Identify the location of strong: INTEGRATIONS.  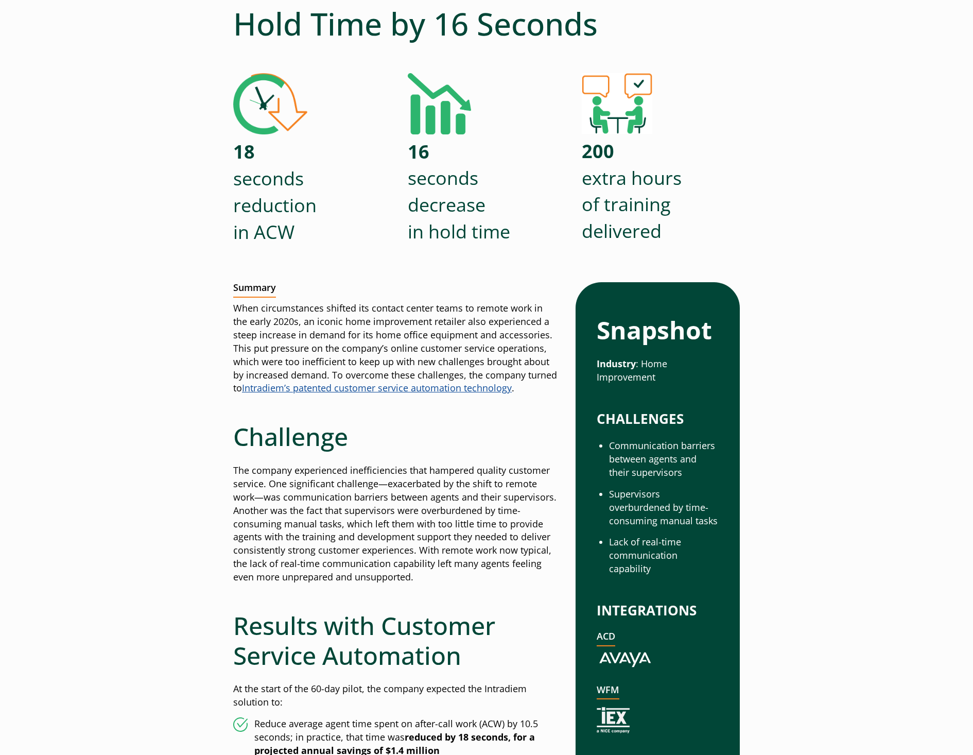
(647, 610).